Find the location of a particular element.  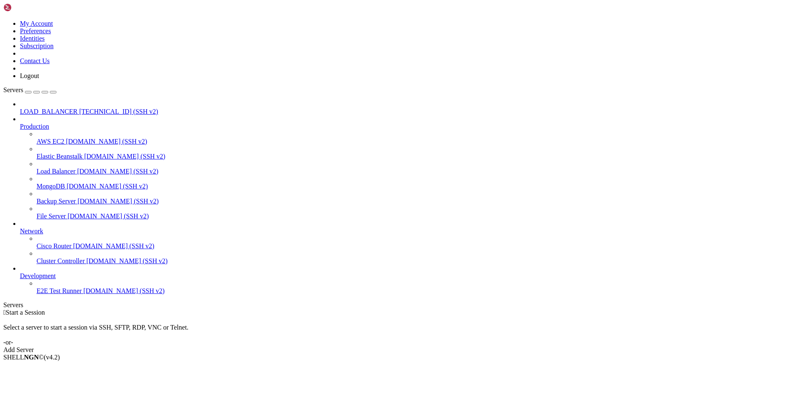

img: Shellngn is located at coordinates (27, 7).